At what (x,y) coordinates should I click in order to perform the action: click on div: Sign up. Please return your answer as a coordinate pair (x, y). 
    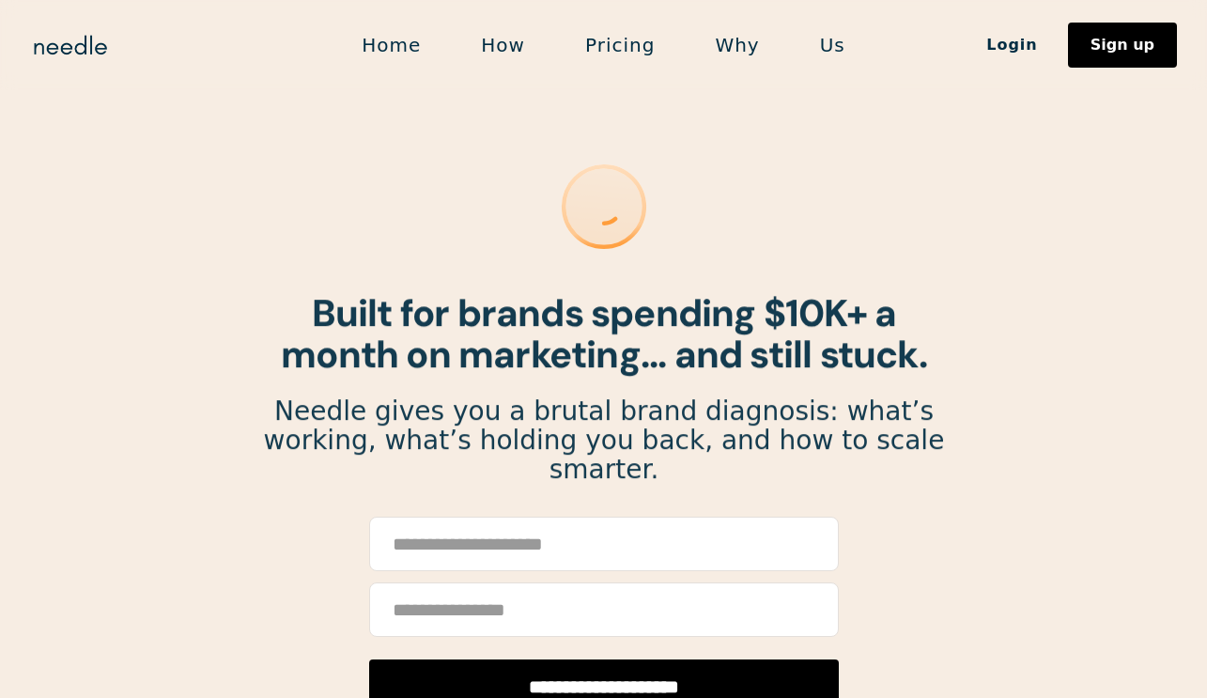
    Looking at the image, I should click on (1122, 45).